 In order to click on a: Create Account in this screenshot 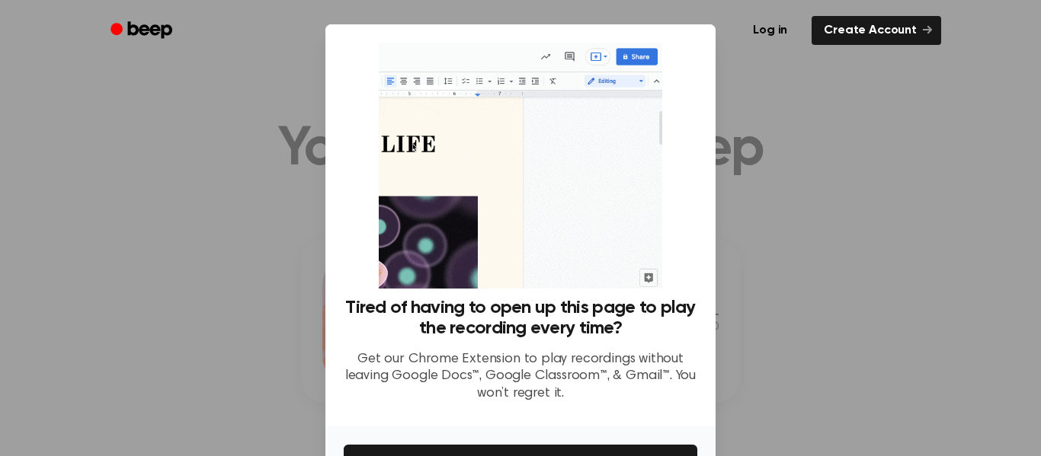, I will do `click(876, 30)`.